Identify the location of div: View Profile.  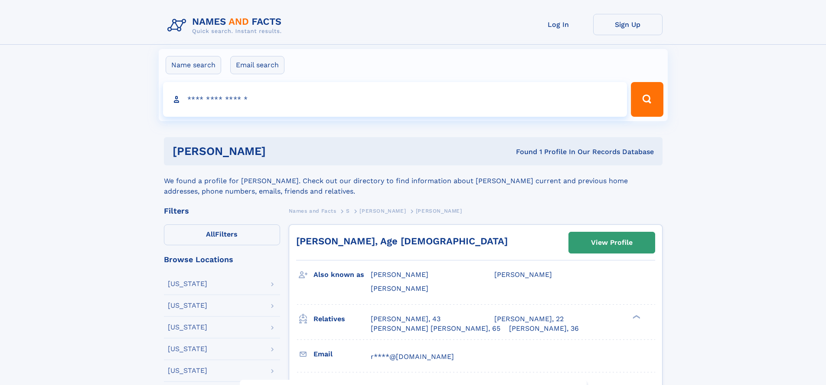
(612, 242).